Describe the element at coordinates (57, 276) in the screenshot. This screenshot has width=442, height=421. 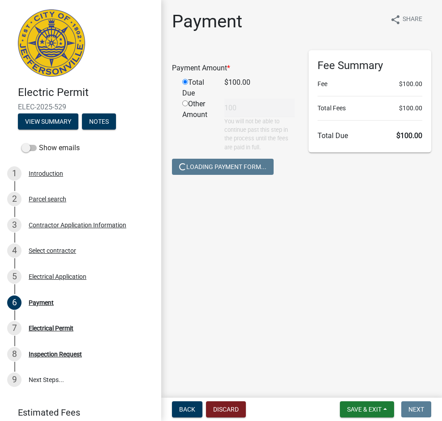
I see `div: Electrical Application` at that location.